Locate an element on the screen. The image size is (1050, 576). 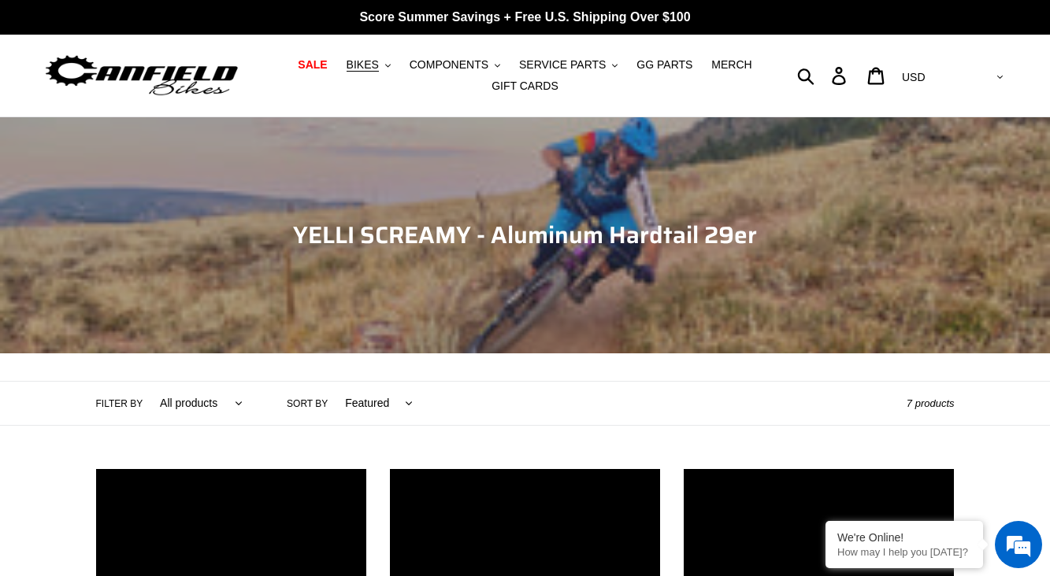
span: 7 products is located at coordinates (930, 403).